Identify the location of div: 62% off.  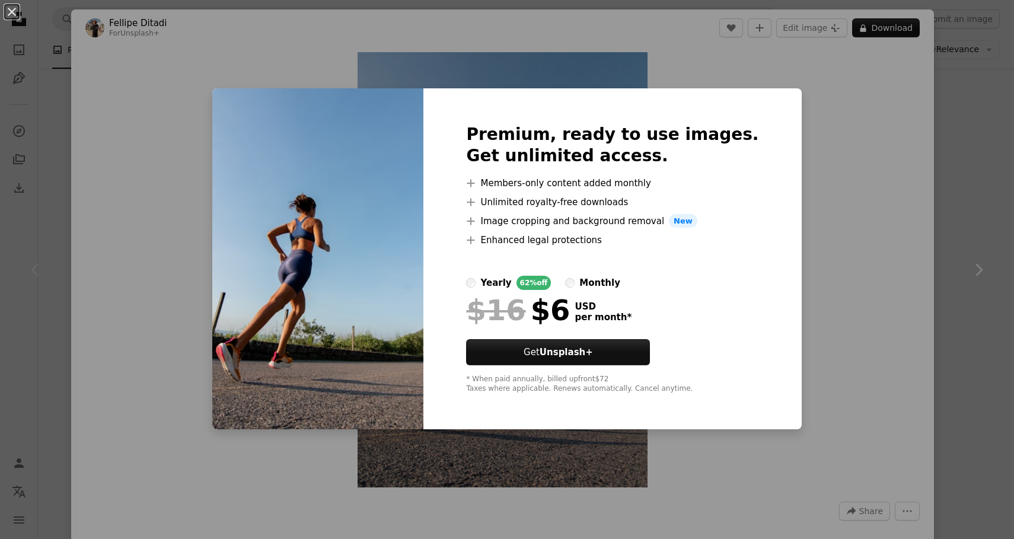
(534, 283).